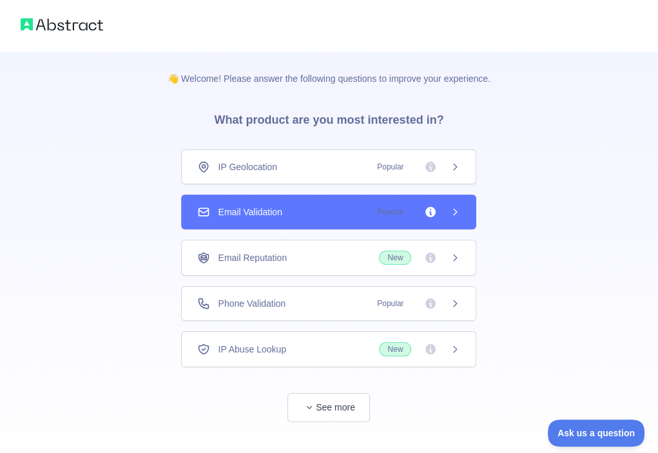 The height and width of the screenshot is (453, 658). What do you see at coordinates (329, 117) in the screenshot?
I see `h3: What product are you most interested in?` at bounding box center [329, 117].